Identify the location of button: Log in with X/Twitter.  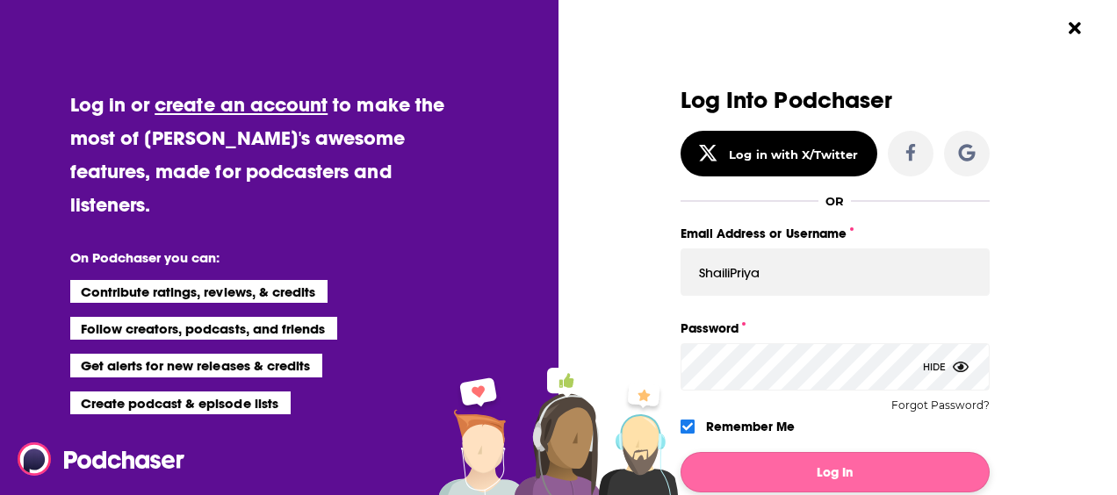
(779, 154).